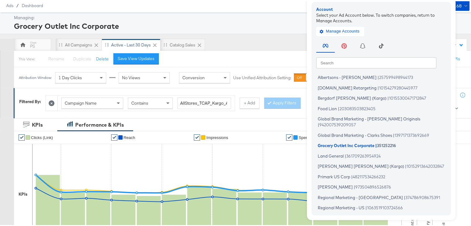 This screenshot has width=471, height=226. I want to click on span: Clicks (Link), so click(42, 136).